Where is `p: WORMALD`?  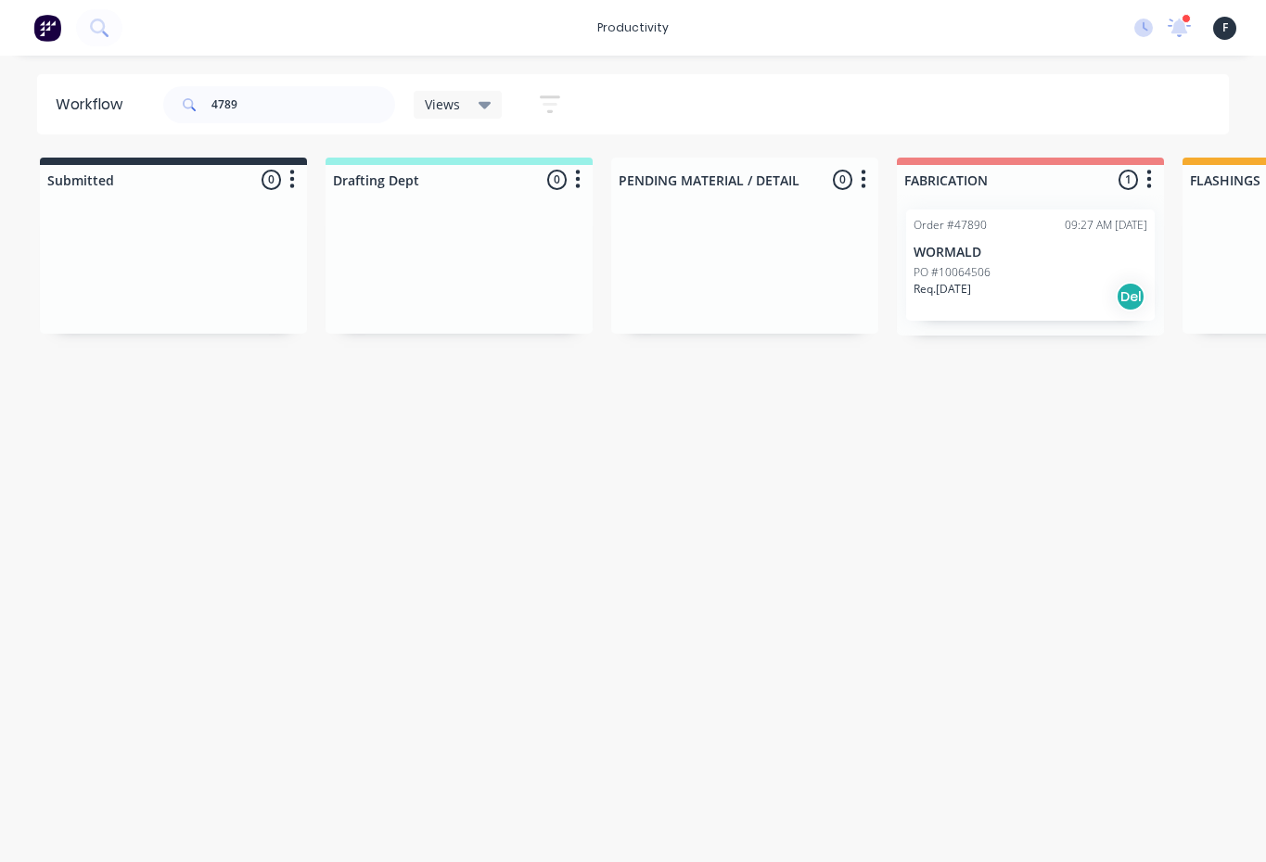 p: WORMALD is located at coordinates (1030, 252).